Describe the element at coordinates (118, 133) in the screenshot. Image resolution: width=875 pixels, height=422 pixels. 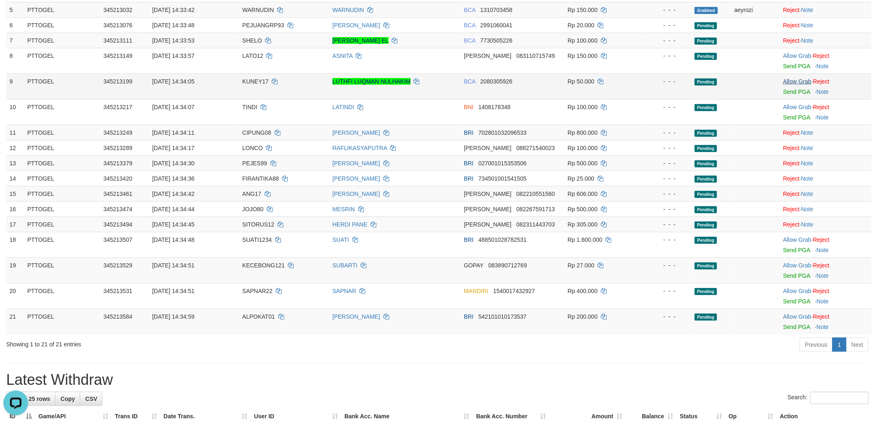
I see `span: 345213249` at that location.